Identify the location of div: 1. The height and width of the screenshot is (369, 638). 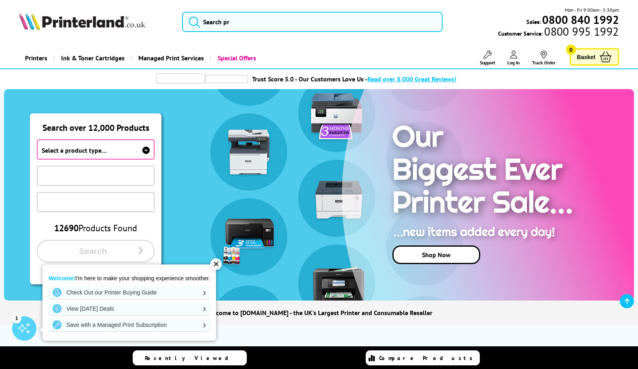
(17, 318).